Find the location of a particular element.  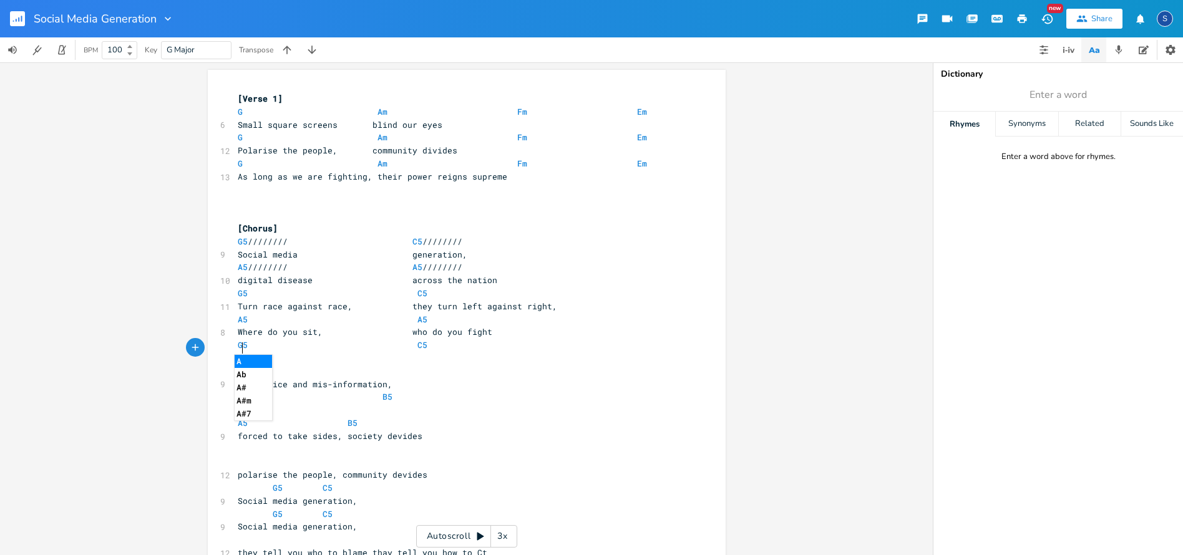

span: Turn race against race, they turn left against right, is located at coordinates (397, 306).